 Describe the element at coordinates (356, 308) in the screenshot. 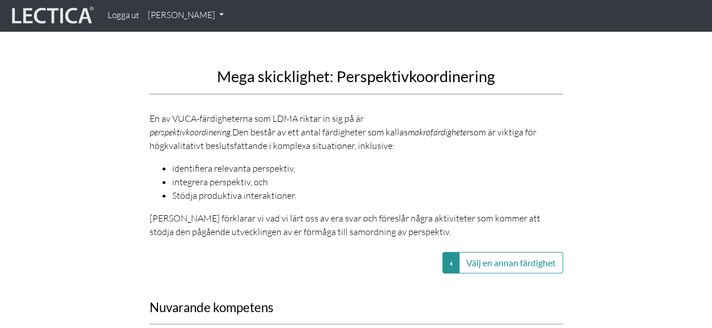

I see `h3: Nuvarande kompetens` at that location.